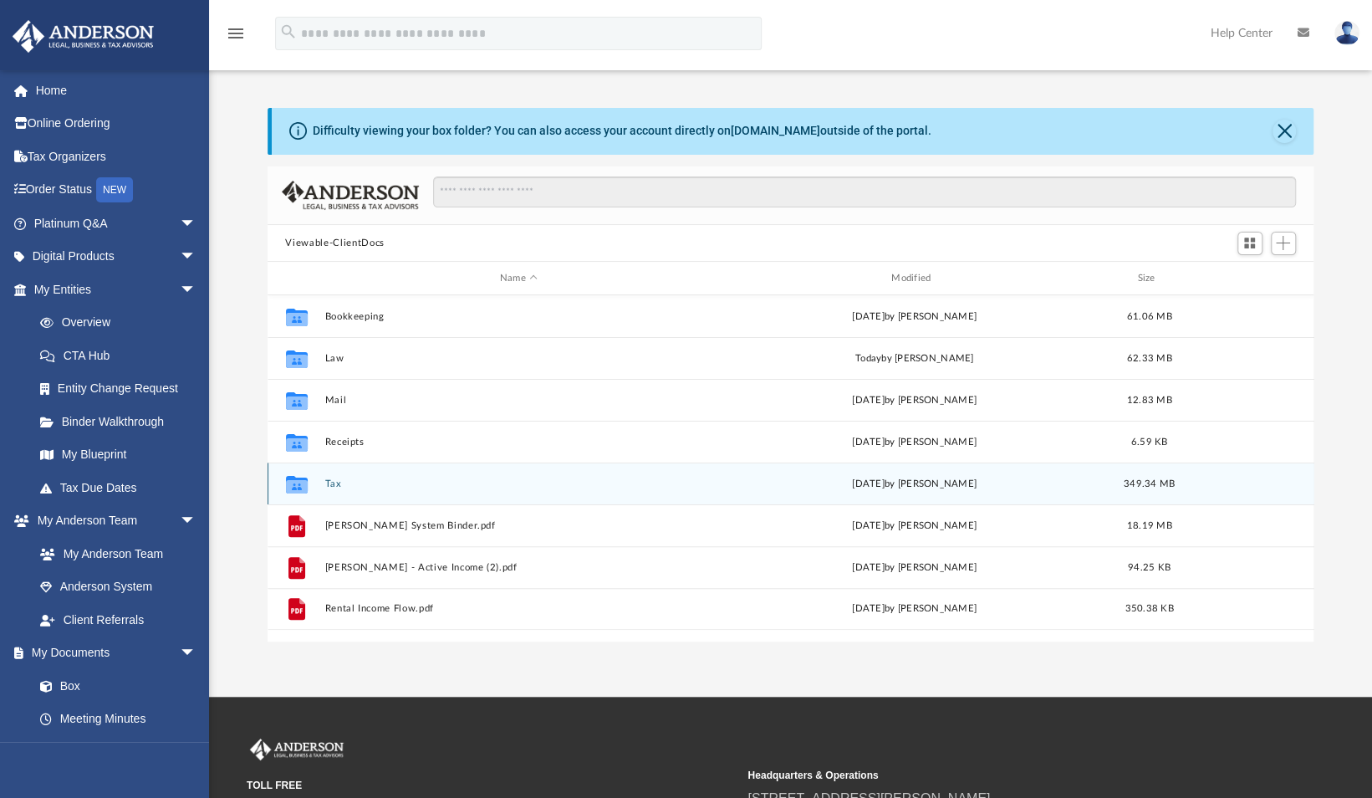  Describe the element at coordinates (1149, 316) in the screenshot. I see `span: 61.06 MB` at that location.